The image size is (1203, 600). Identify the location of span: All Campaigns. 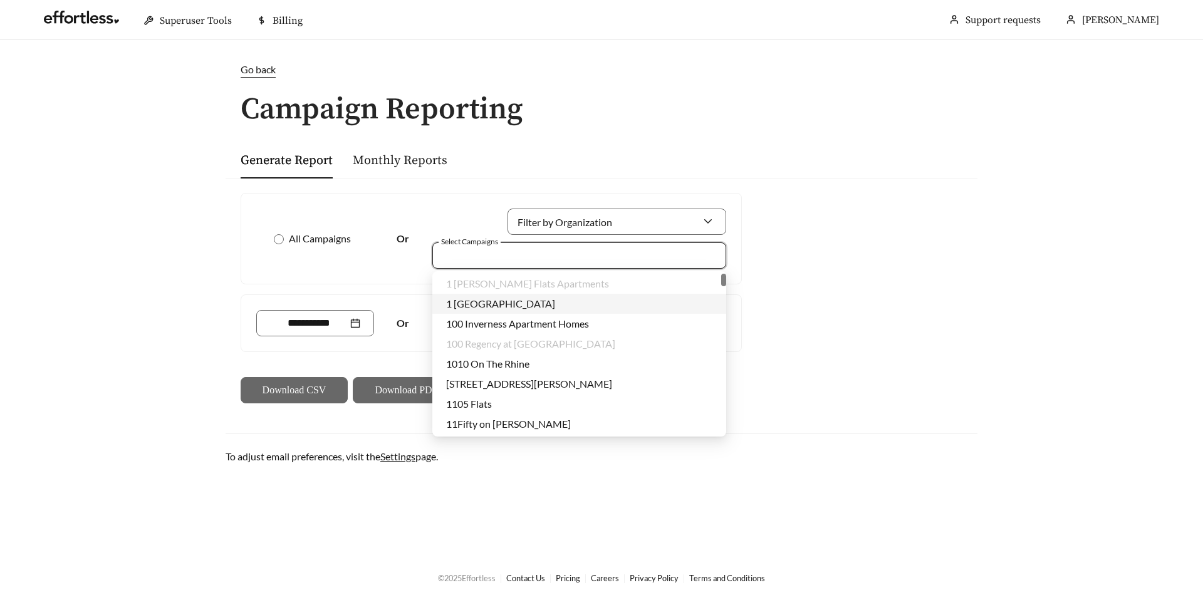
(320, 239).